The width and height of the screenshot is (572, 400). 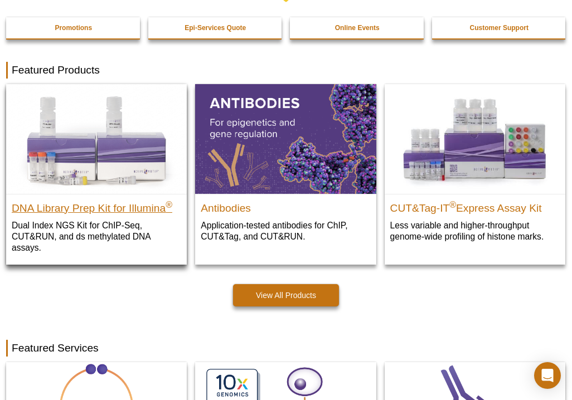 What do you see at coordinates (286, 295) in the screenshot?
I see `a: View All Products` at bounding box center [286, 295].